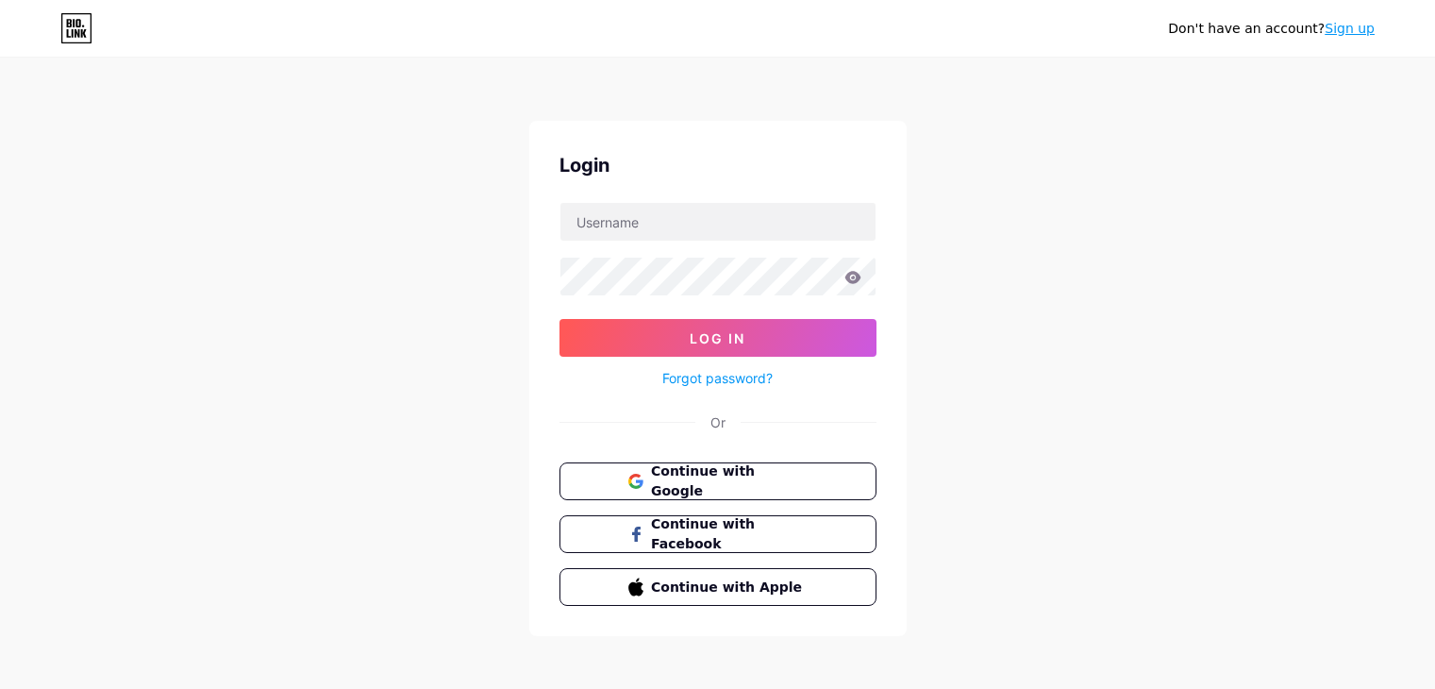 The height and width of the screenshot is (689, 1435). I want to click on button: Continue with Google, so click(718, 481).